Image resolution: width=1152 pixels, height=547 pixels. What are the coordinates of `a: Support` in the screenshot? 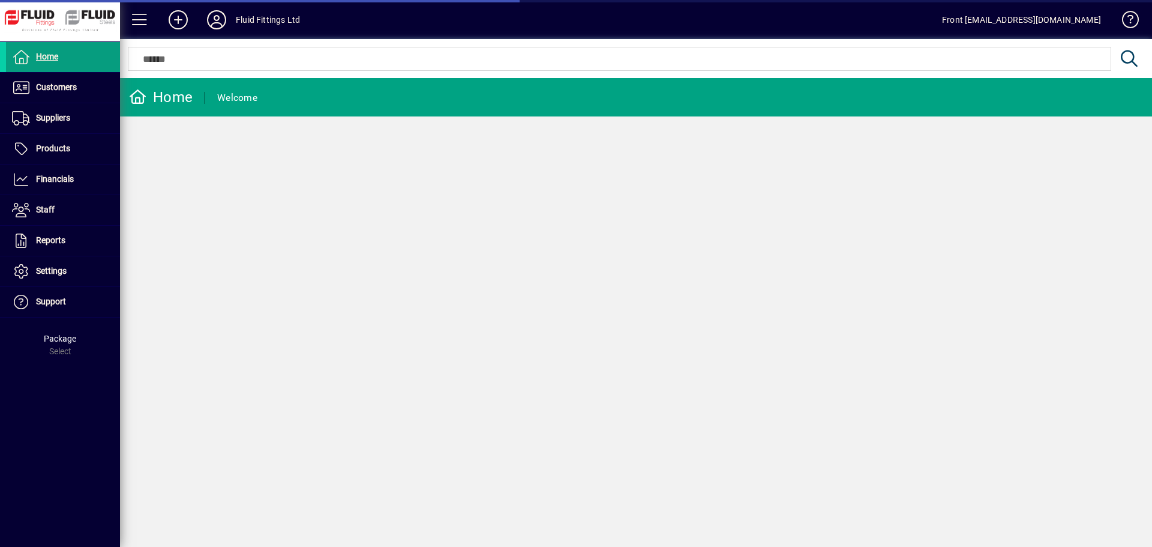 It's located at (63, 302).